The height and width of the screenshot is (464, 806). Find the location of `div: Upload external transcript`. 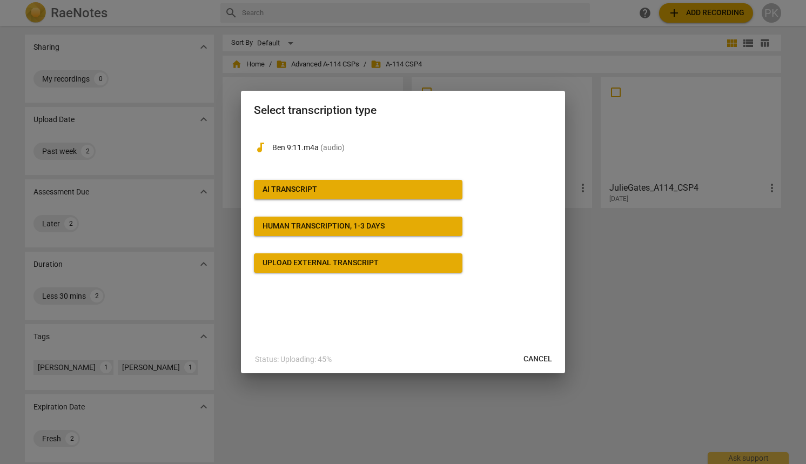

div: Upload external transcript is located at coordinates (320, 263).